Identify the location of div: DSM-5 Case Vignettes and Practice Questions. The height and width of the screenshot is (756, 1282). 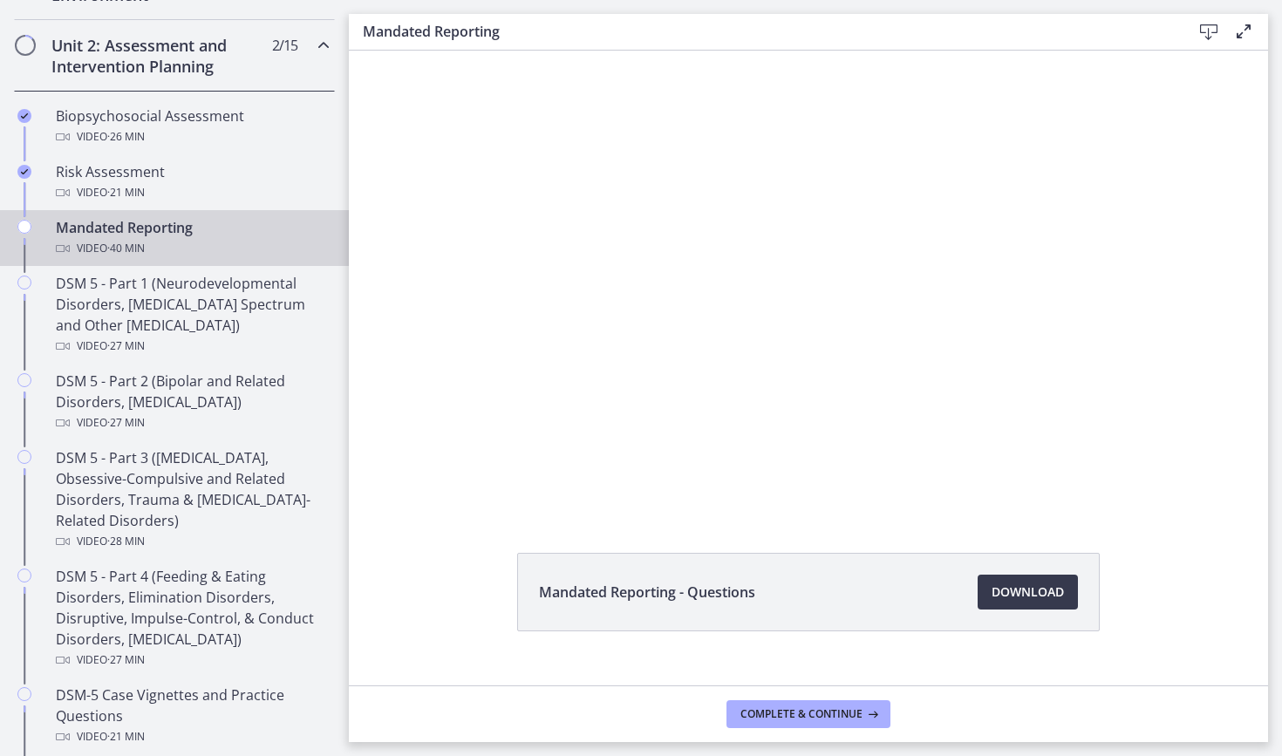
(192, 716).